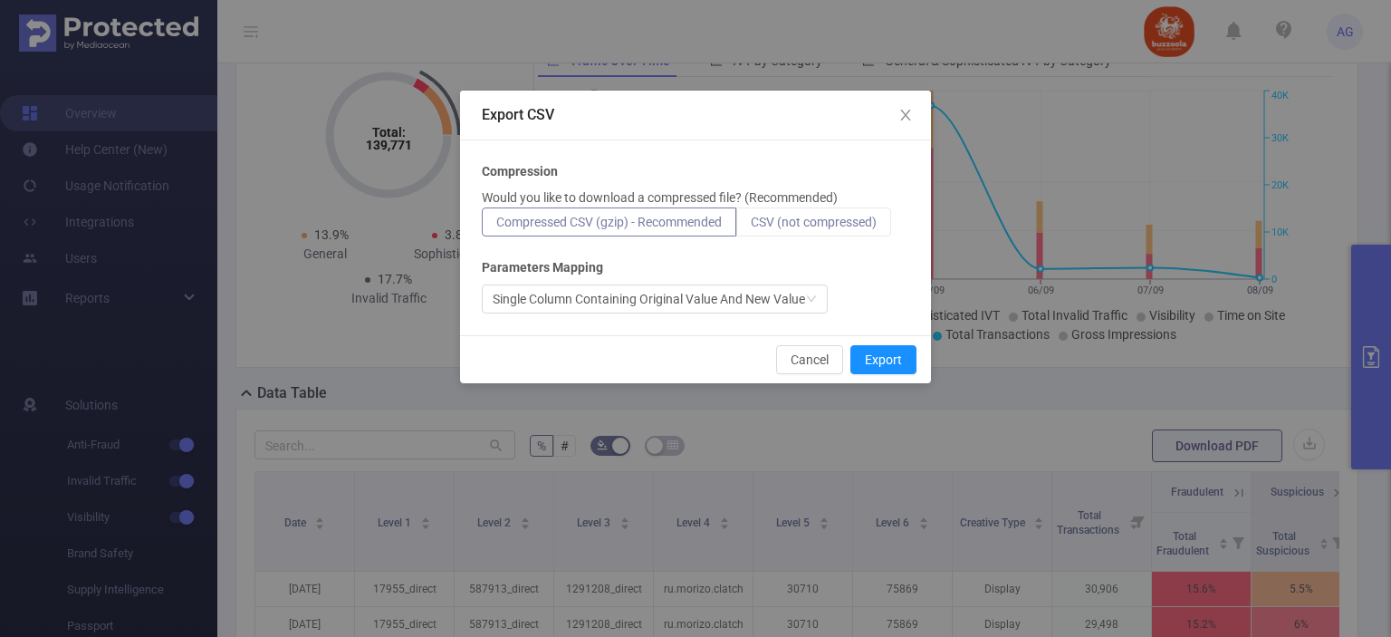 Image resolution: width=1391 pixels, height=637 pixels. What do you see at coordinates (813, 222) in the screenshot?
I see `span: CSV (not compressed)` at bounding box center [813, 222].